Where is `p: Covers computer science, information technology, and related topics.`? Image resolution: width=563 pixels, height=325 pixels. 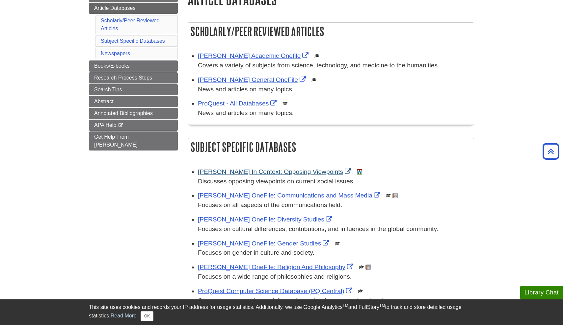
p: Covers computer science, information technology, and related topics. is located at coordinates (334, 301).